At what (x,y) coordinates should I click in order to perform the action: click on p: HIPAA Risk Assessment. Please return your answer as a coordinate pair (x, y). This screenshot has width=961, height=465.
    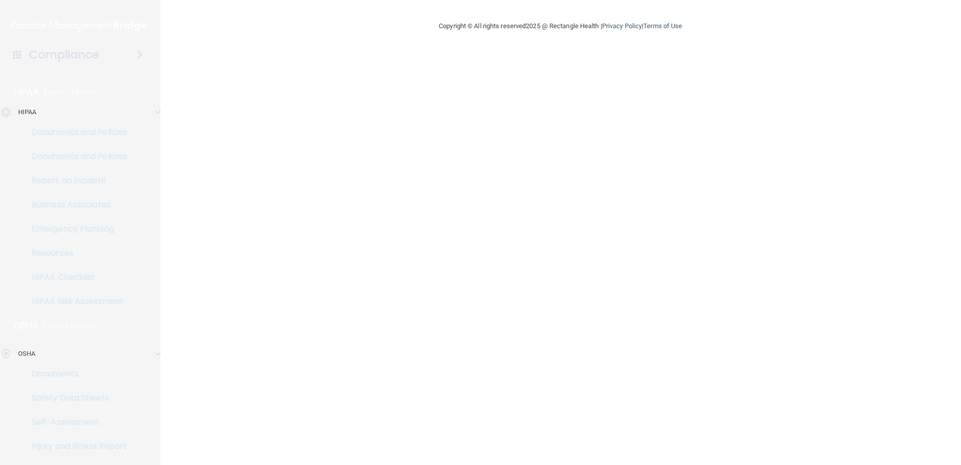
    Looking at the image, I should click on (75, 301).